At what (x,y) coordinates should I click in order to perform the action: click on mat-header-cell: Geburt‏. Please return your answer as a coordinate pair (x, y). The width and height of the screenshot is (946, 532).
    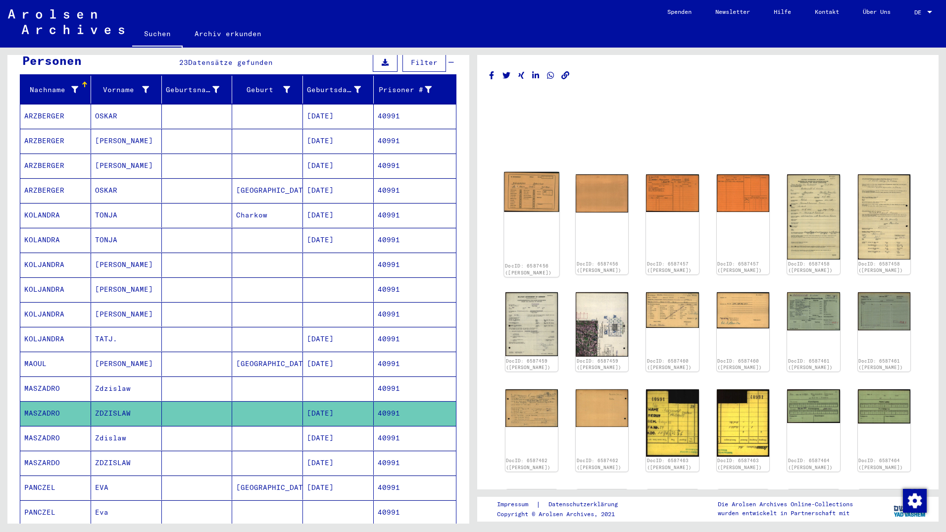
    Looking at the image, I should click on (267, 90).